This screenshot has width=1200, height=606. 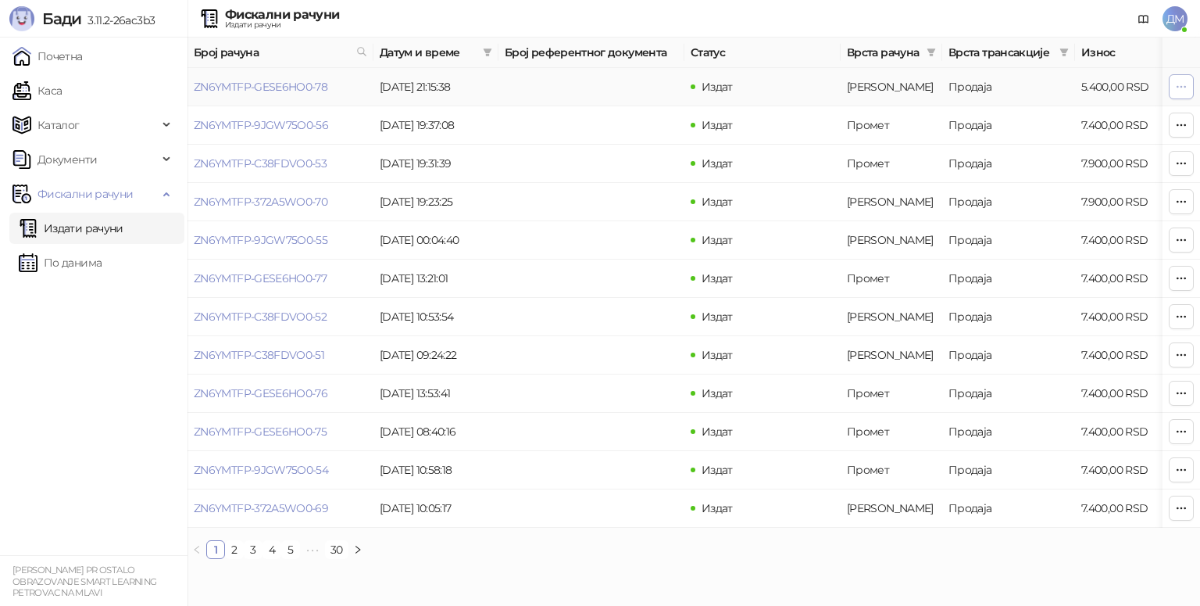 I want to click on td: ZN6YMTFP-GESE6HO0-78, so click(x=281, y=87).